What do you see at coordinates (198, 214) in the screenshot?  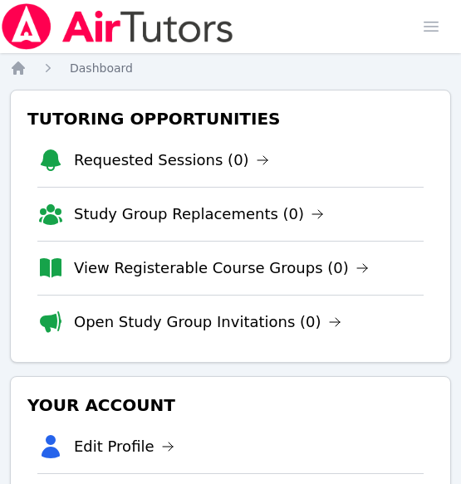 I see `a: Study Group Replacements (0)` at bounding box center [198, 214].